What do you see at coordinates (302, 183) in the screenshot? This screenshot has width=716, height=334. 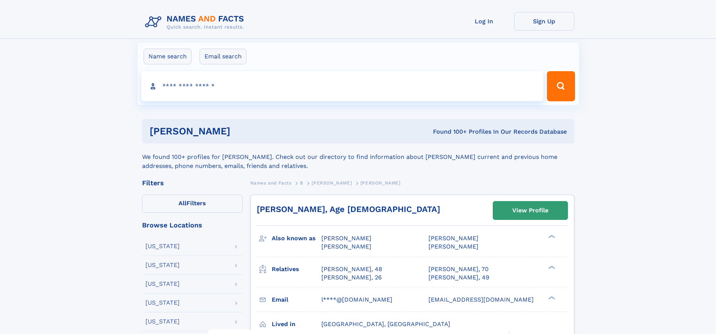 I see `span: B` at bounding box center [302, 183].